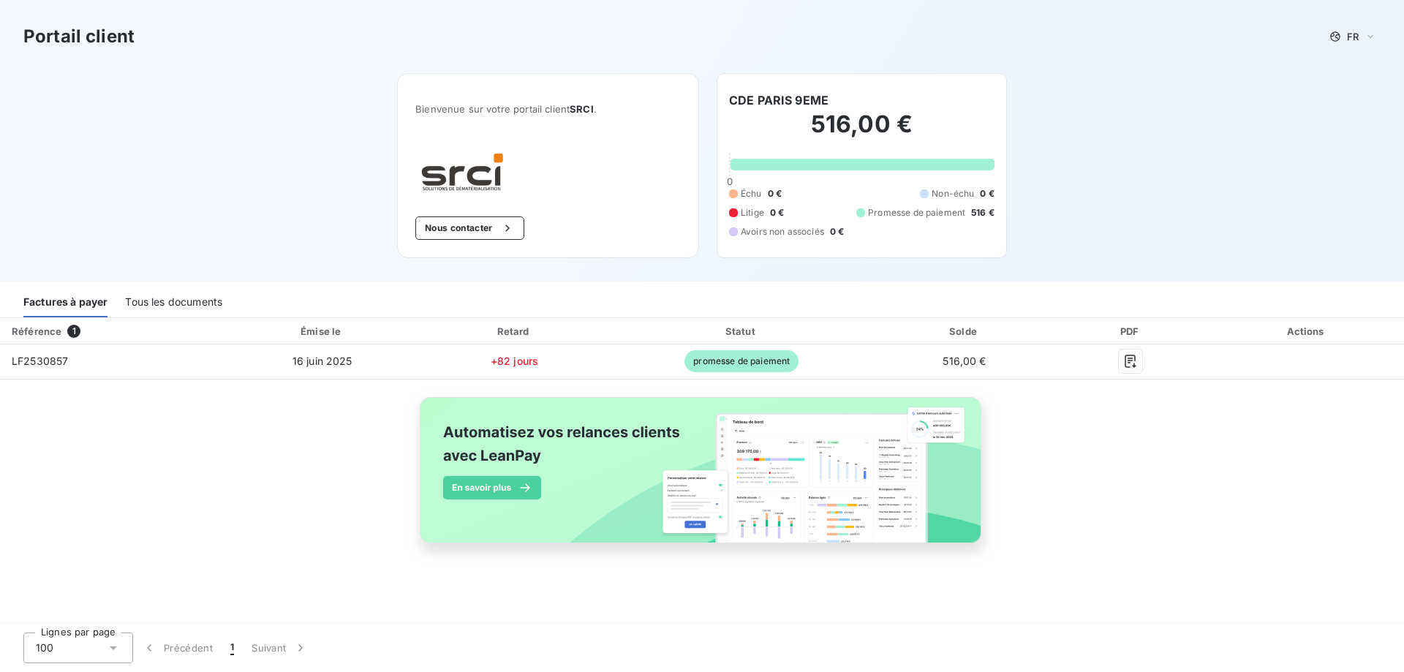 The image size is (1404, 672). I want to click on div: Actions, so click(1307, 331).